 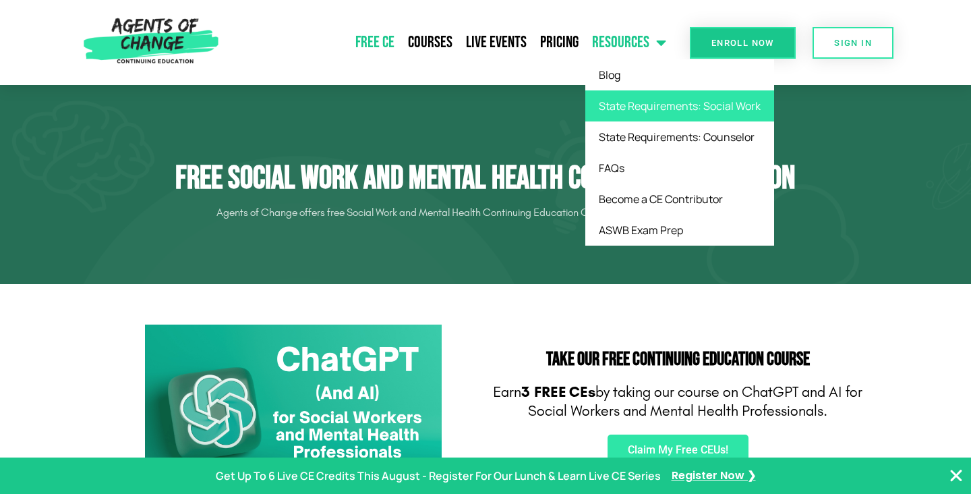 I want to click on p: Agents of Change offers free Social Work and Mental Health Continuing Education Content to help y..., so click(x=486, y=212).